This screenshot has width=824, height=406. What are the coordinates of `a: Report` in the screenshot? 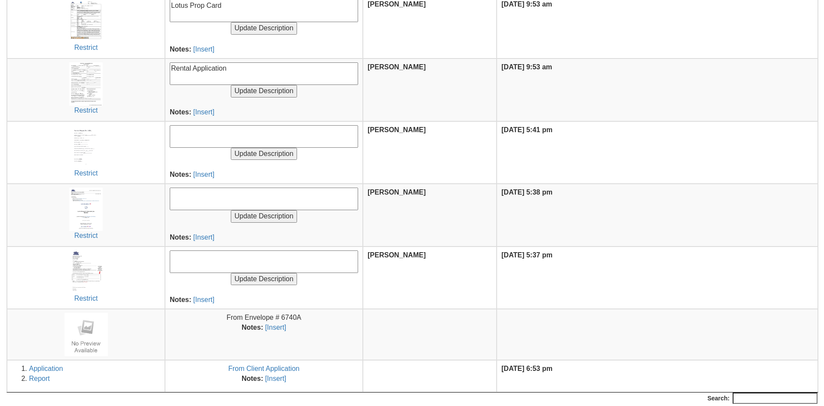 It's located at (39, 378).